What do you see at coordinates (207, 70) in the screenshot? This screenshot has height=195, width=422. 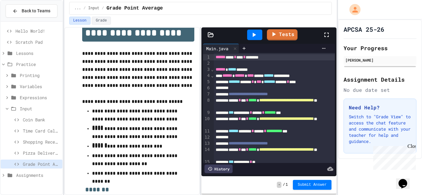 I see `div: 3` at bounding box center [207, 70].